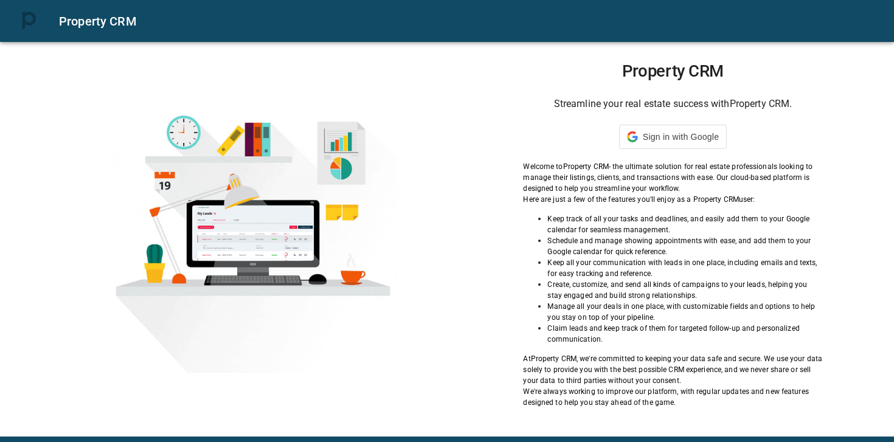  Describe the element at coordinates (469, 21) in the screenshot. I see `div: Property CRM` at that location.